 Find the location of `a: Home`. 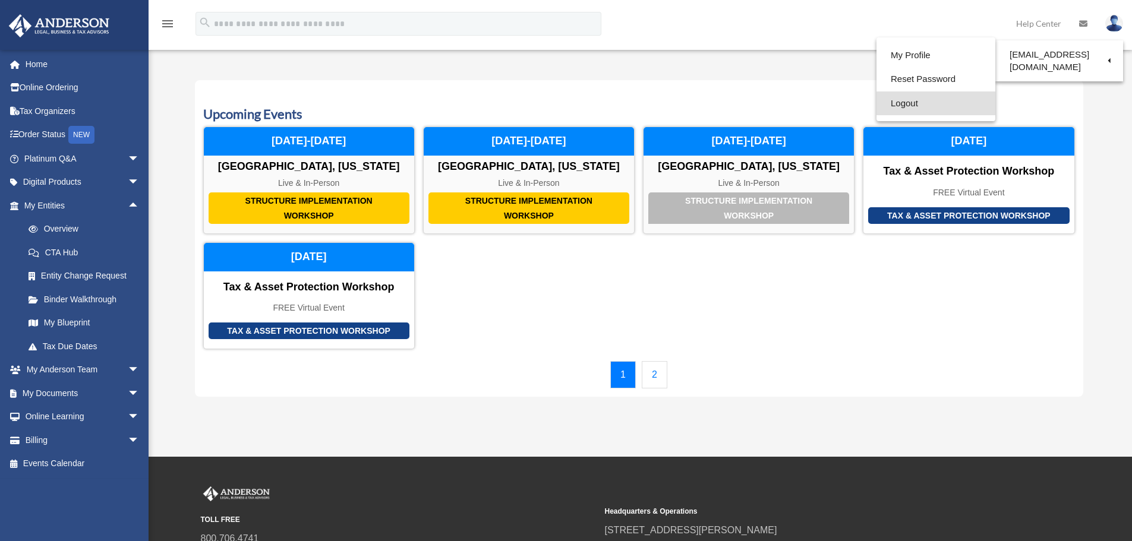

a: Home is located at coordinates (83, 64).